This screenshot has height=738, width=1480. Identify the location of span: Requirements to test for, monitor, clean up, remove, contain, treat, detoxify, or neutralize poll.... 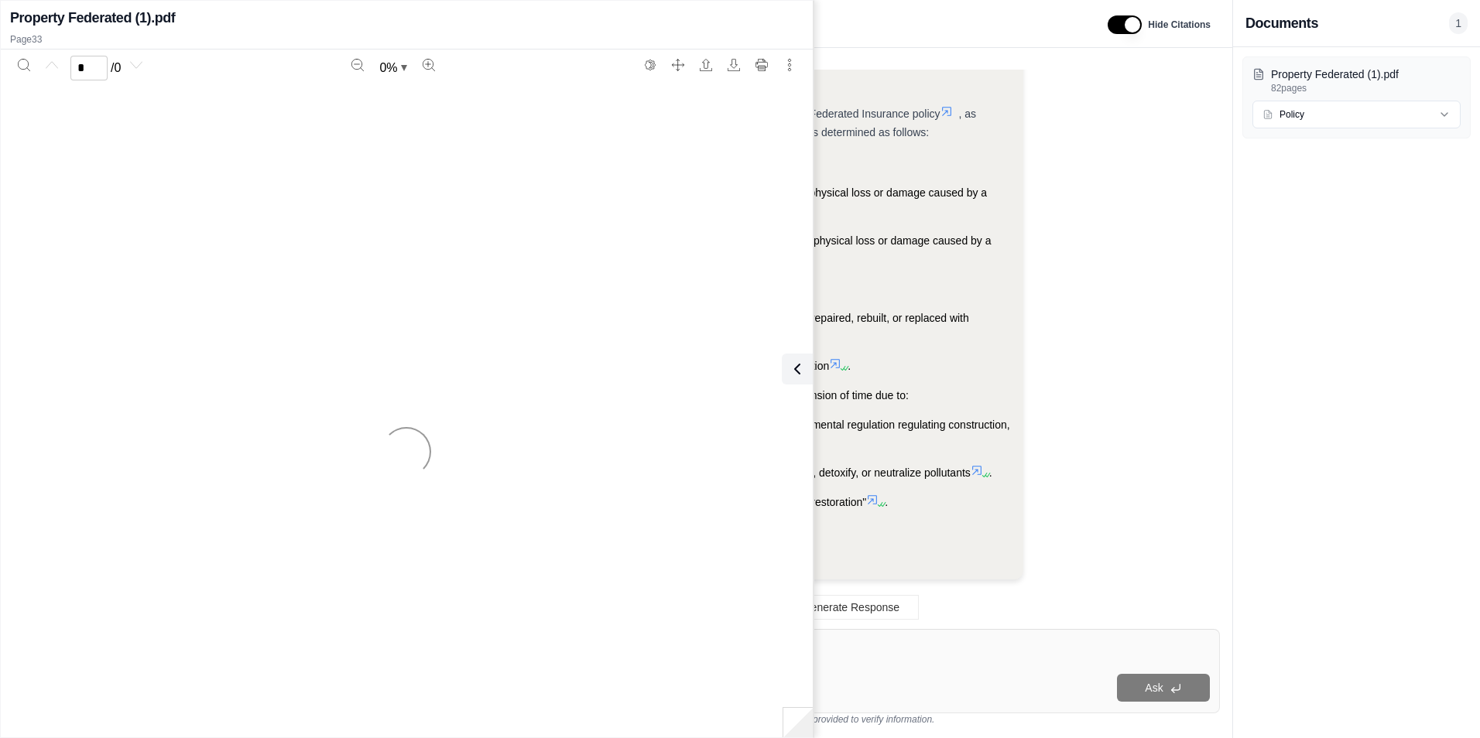
(734, 473).